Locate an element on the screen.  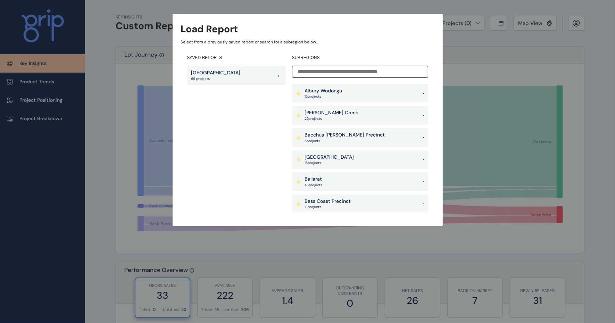
p: 48 project s is located at coordinates (314, 185).